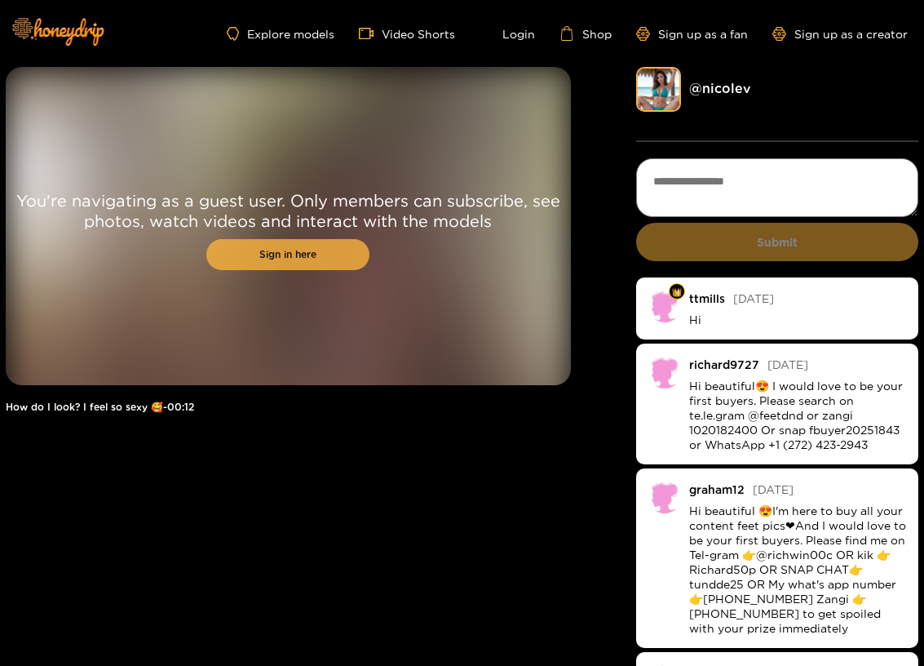  What do you see at coordinates (720, 88) in the screenshot?
I see `a: @ nicolev` at bounding box center [720, 88].